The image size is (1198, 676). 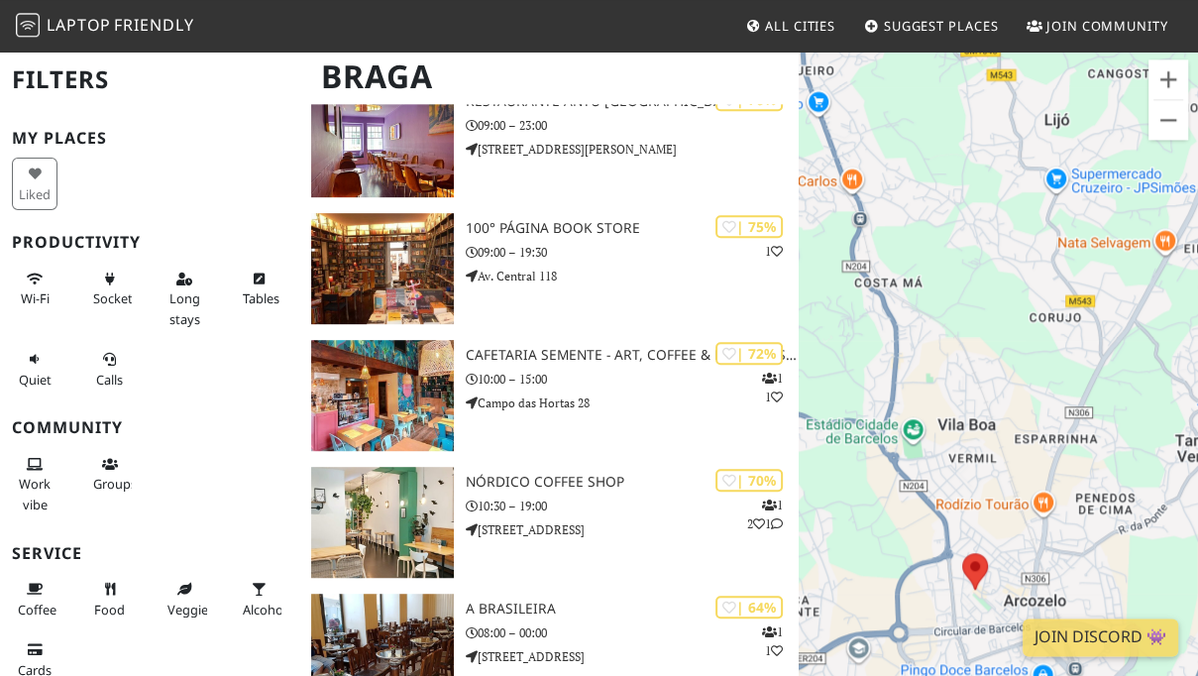 I want to click on button: Coffee, so click(x=35, y=599).